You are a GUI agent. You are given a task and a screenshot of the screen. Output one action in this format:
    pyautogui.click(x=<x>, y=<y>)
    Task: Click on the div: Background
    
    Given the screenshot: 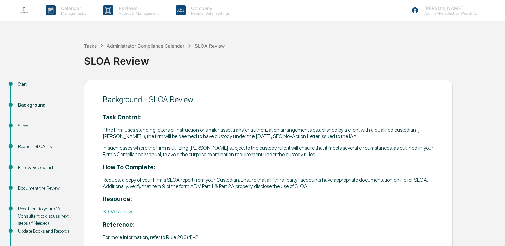 What is the action you would take?
    pyautogui.click(x=46, y=105)
    